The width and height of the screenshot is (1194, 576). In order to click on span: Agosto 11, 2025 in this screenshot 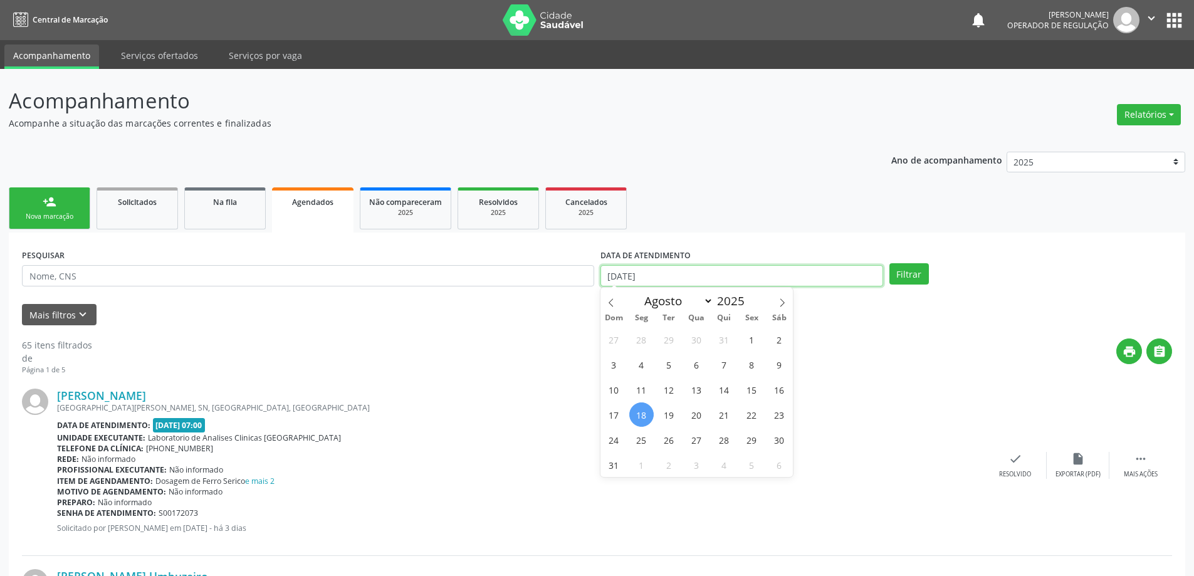, I will do `click(641, 389)`.